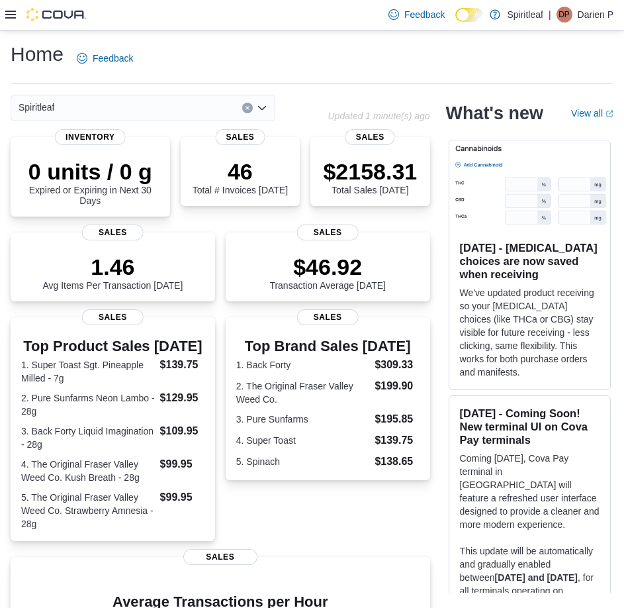 This screenshot has width=624, height=608. Describe the element at coordinates (182, 431) in the screenshot. I see `dd: $109.95` at that location.